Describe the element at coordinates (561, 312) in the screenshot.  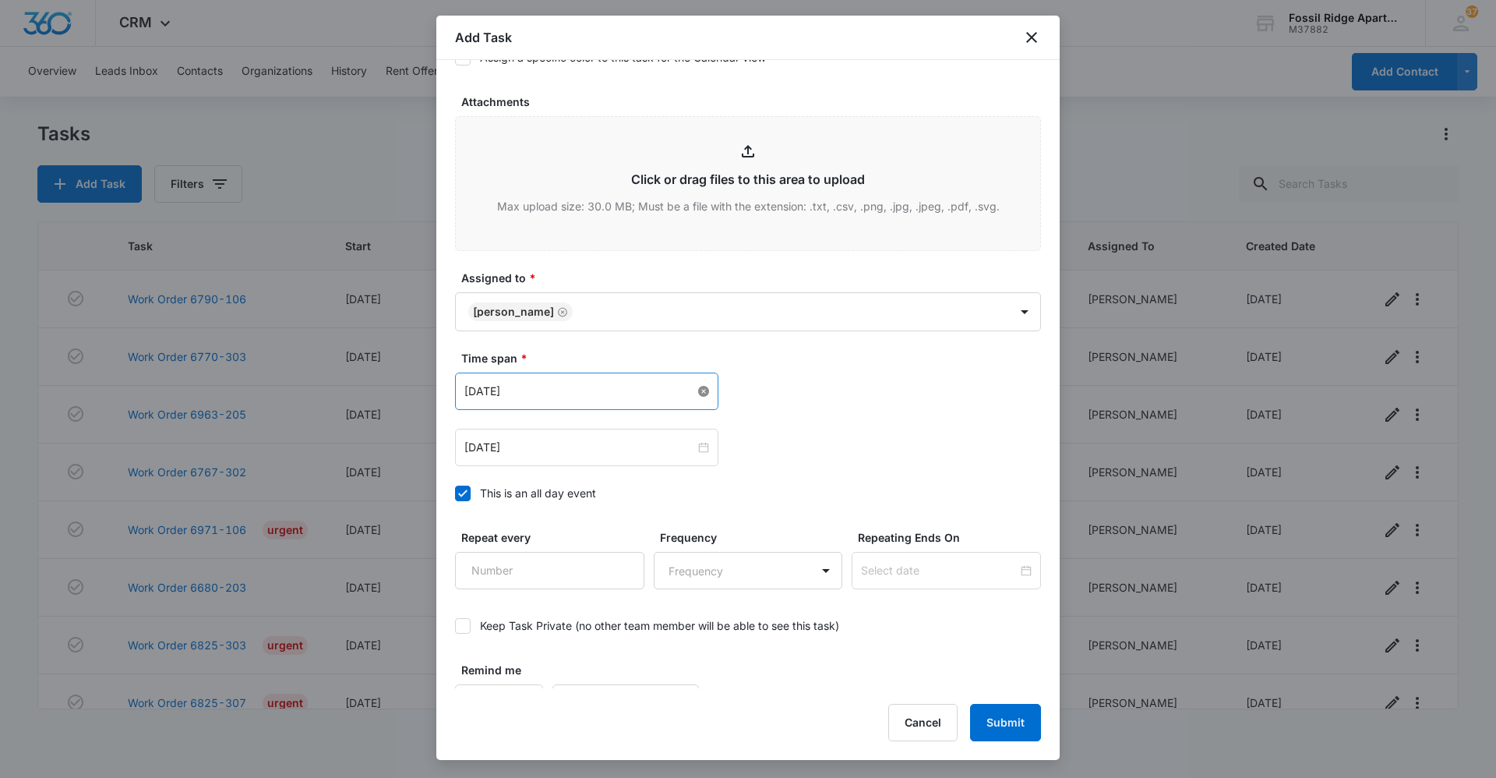
I see `div: Remove Leotis Johnson` at that location.